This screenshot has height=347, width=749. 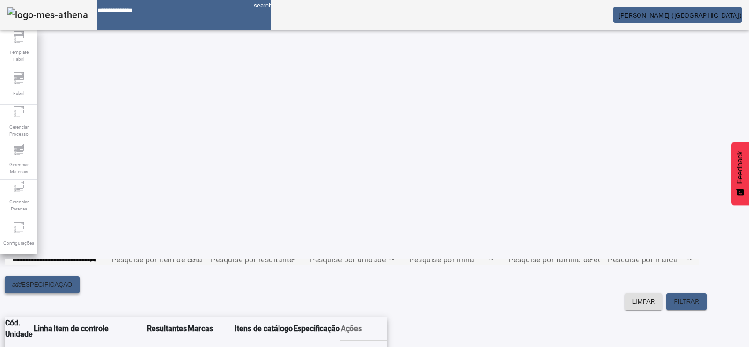 What do you see at coordinates (19, 243) in the screenshot?
I see `span: Configurações` at bounding box center [19, 243].